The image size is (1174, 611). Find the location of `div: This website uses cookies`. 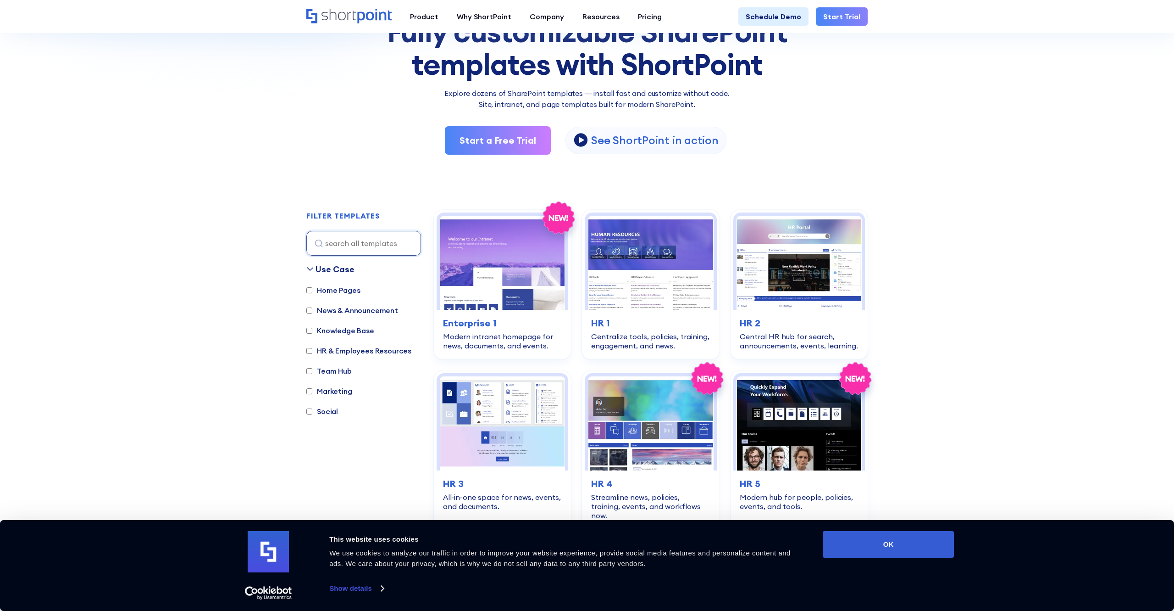

div: This website uses cookies is located at coordinates (566, 539).